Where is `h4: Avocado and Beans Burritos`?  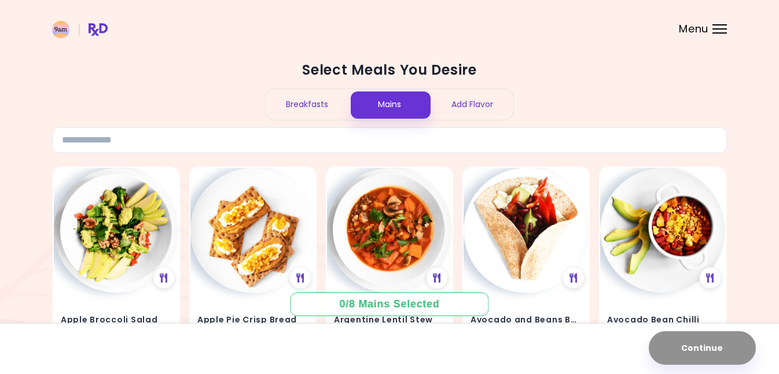 h4: Avocado and Beans Burritos is located at coordinates (526, 320).